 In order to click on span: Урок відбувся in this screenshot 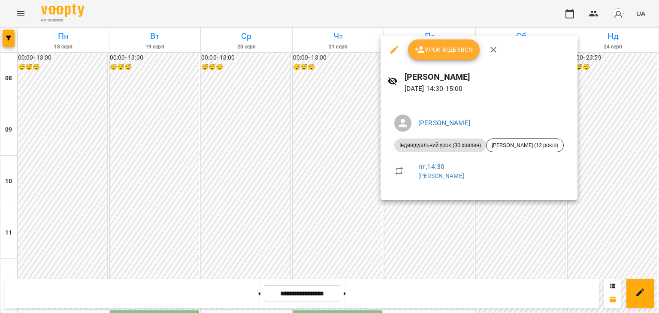, I will do `click(444, 50)`.